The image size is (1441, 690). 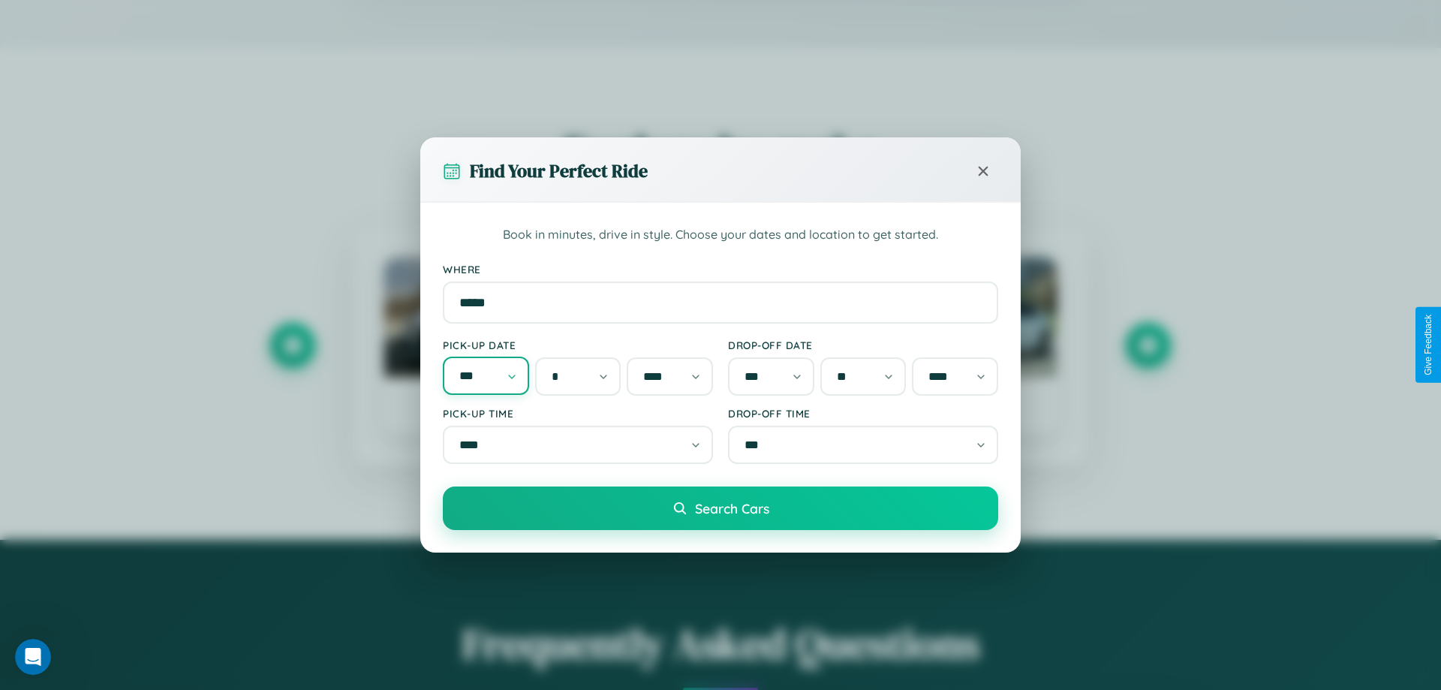 What do you see at coordinates (720, 508) in the screenshot?
I see `button: Search Cars` at bounding box center [720, 508].